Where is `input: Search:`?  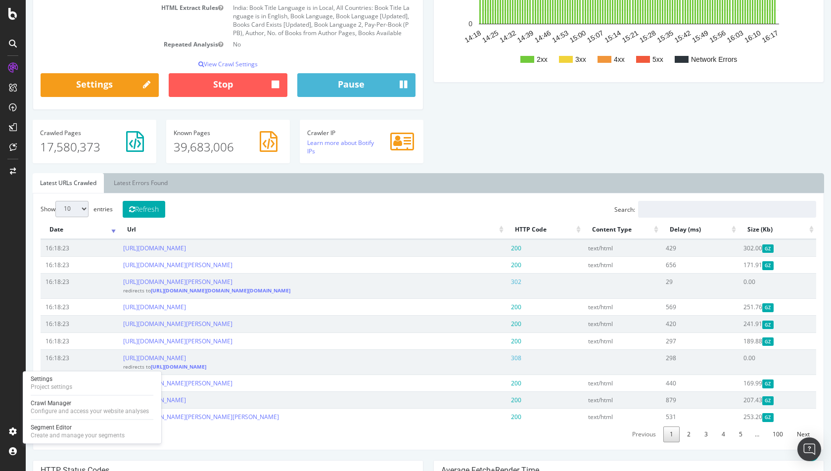
input: Search: is located at coordinates (701, 209).